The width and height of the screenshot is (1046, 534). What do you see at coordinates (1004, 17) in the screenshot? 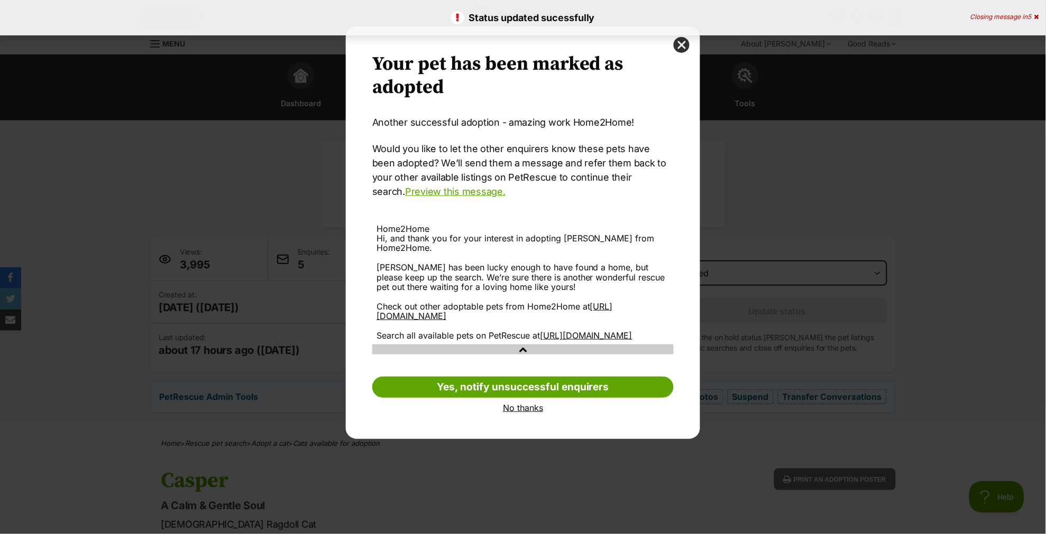
I see `div: Closing message in` at bounding box center [1004, 17].